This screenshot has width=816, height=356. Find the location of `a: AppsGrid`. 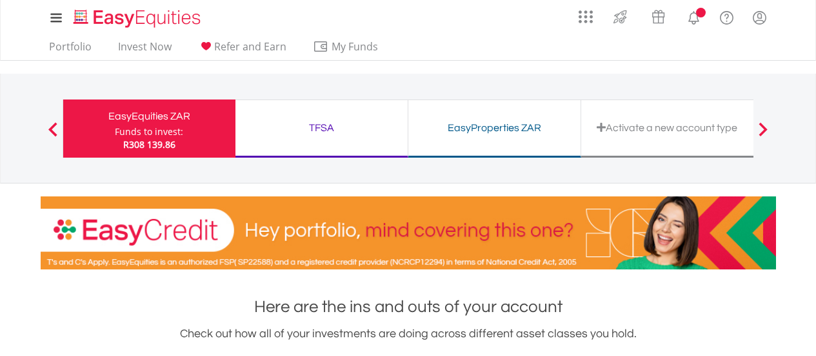

a: AppsGrid is located at coordinates (586, 14).